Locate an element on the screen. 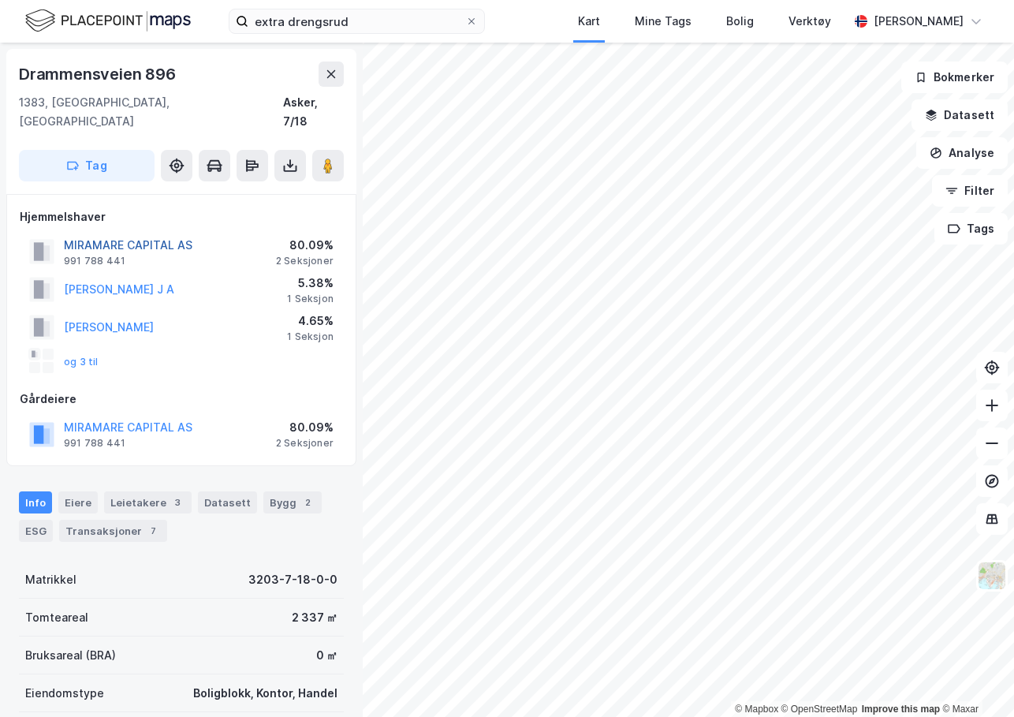 The width and height of the screenshot is (1014, 717). div: 0 ㎡ is located at coordinates (326, 655).